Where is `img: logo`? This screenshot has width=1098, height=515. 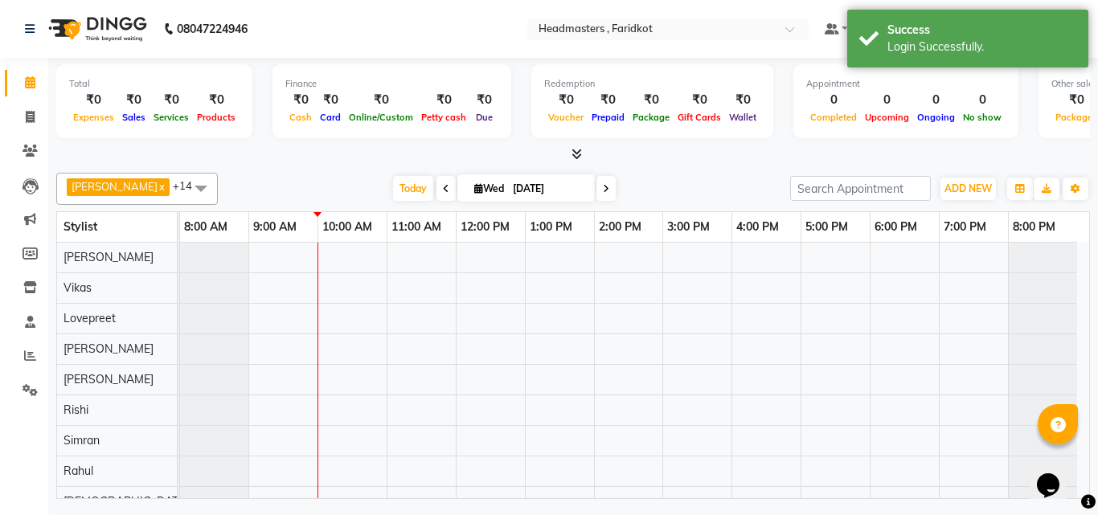 img: logo is located at coordinates (96, 29).